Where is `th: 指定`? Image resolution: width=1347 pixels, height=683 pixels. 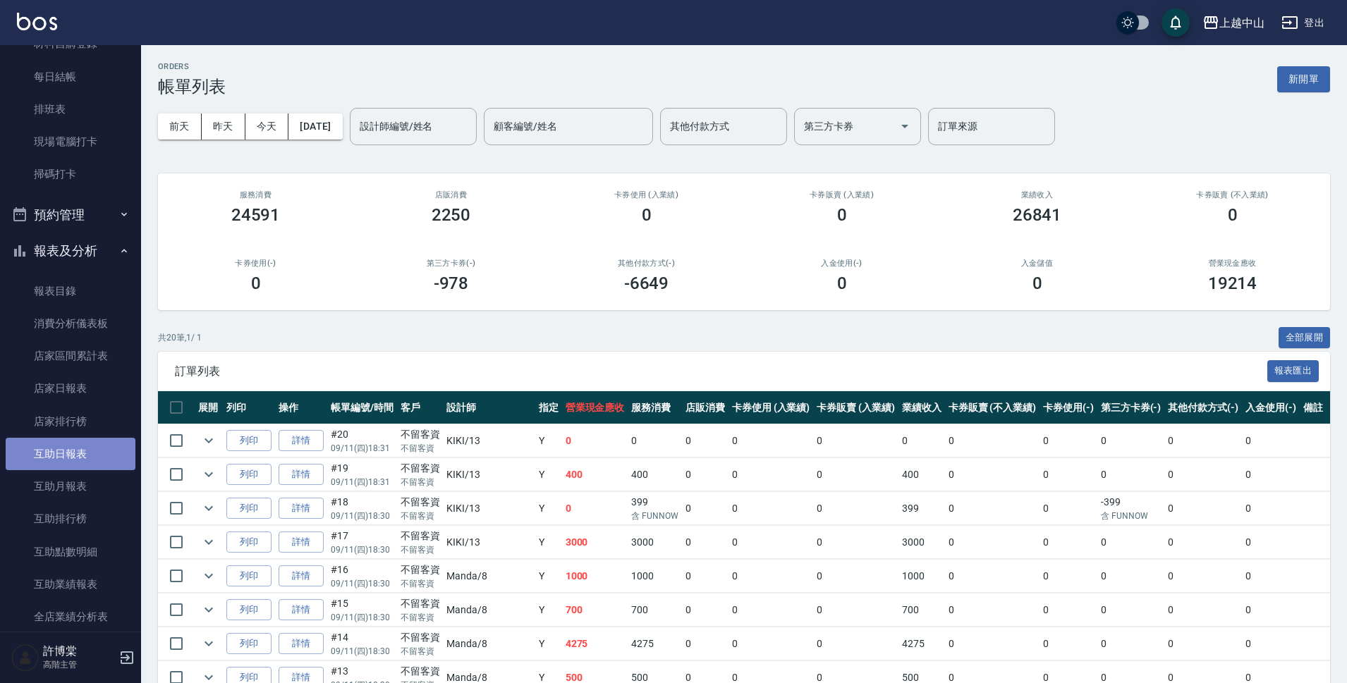
th: 指定 is located at coordinates (549, 408).